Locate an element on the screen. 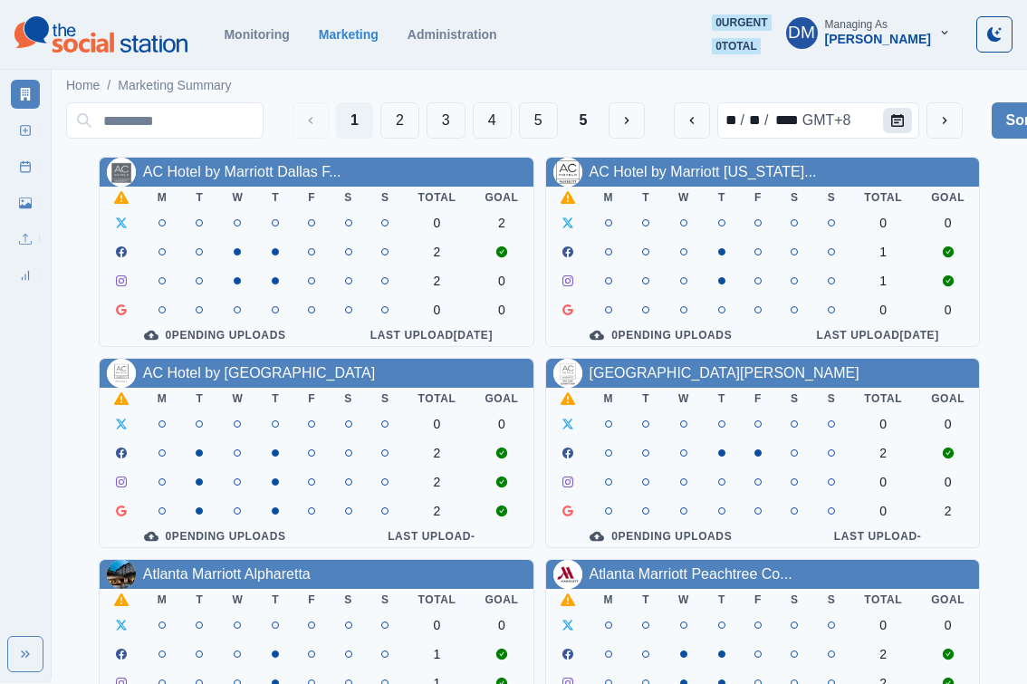 This screenshot has width=1027, height=684. button: Page 4 is located at coordinates (492, 120).